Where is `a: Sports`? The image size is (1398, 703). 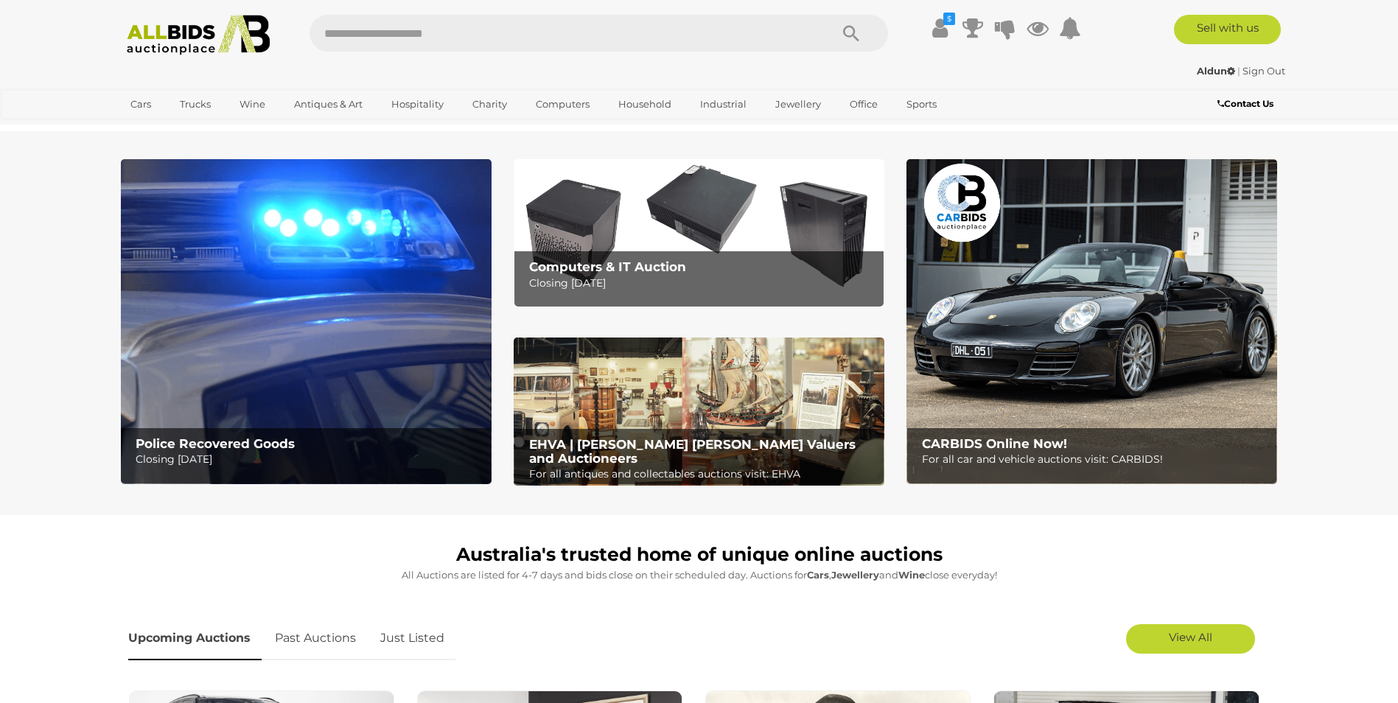 a: Sports is located at coordinates (921, 104).